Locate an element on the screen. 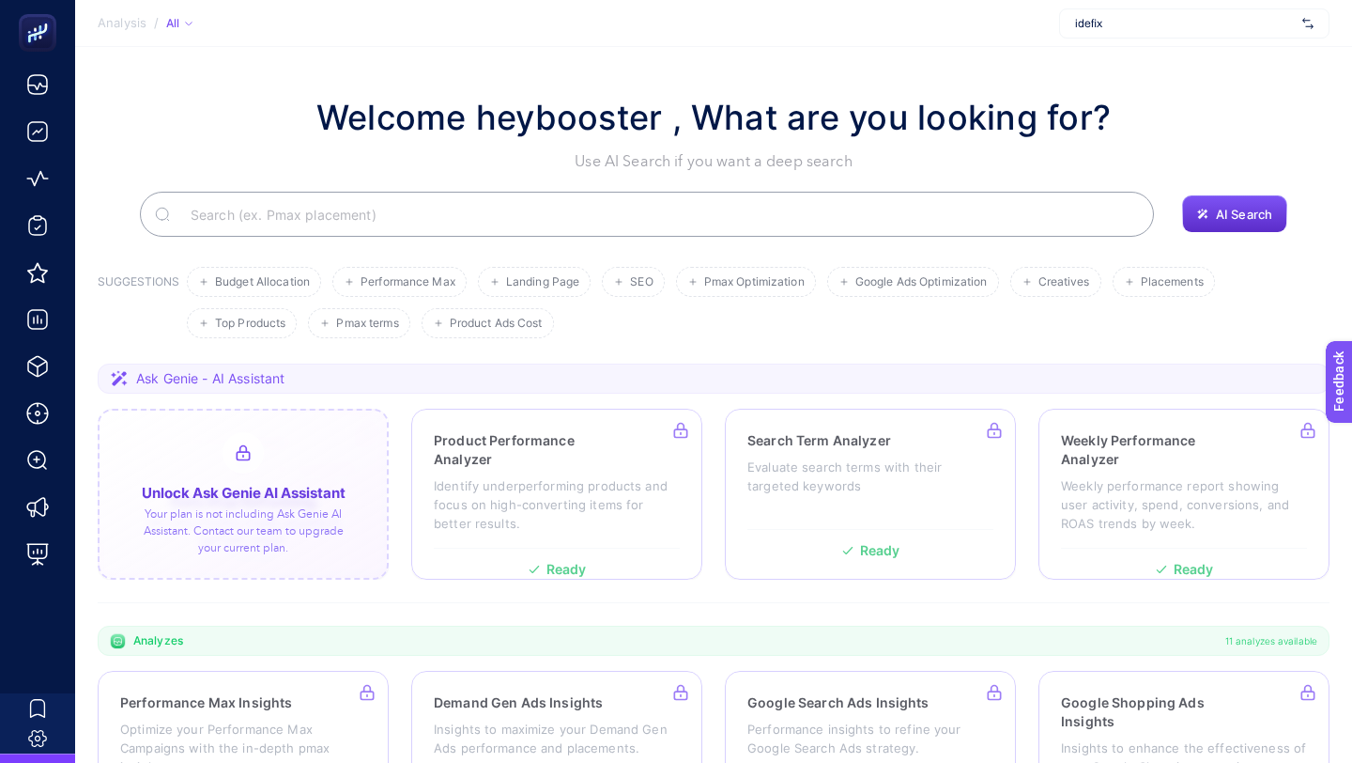 Image resolution: width=1352 pixels, height=763 pixels. h3: SUGGESTIONS is located at coordinates (138, 306).